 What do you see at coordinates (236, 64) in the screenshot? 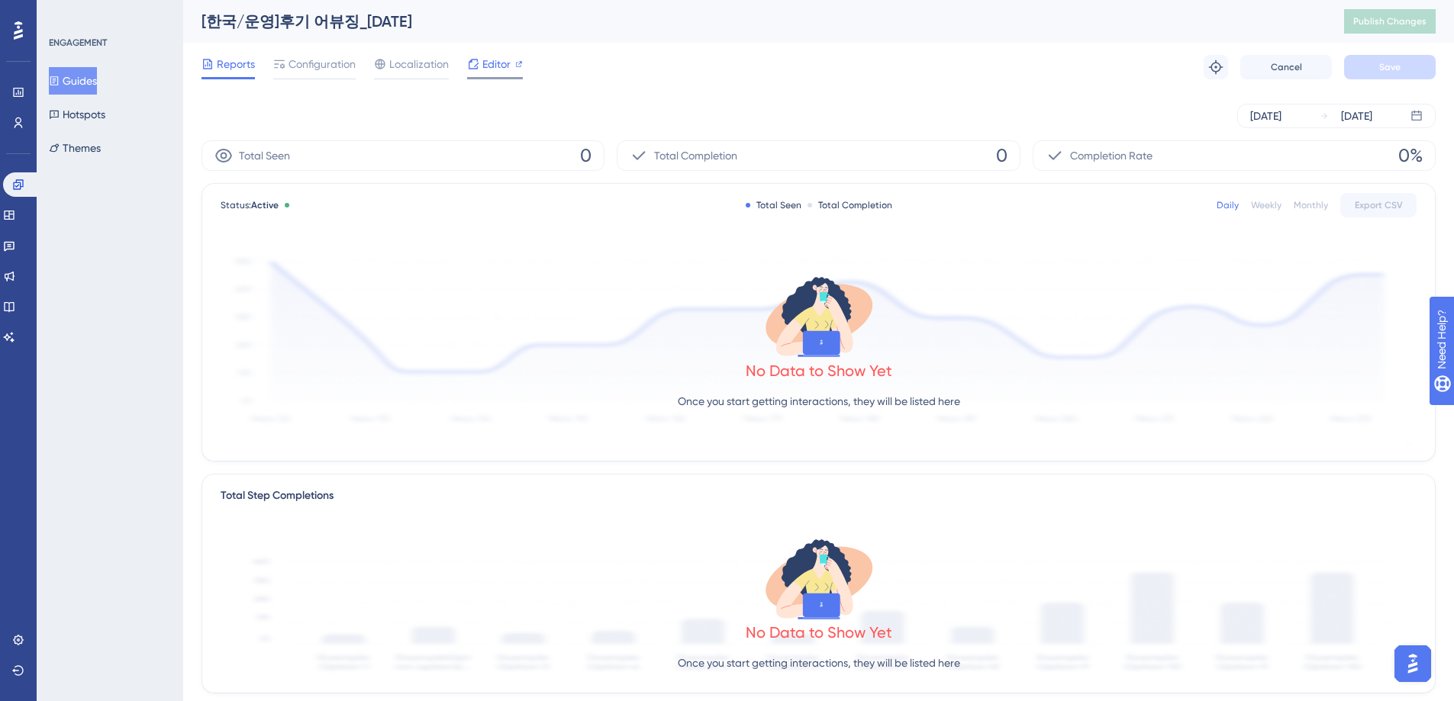
I see `span: Reports` at bounding box center [236, 64].